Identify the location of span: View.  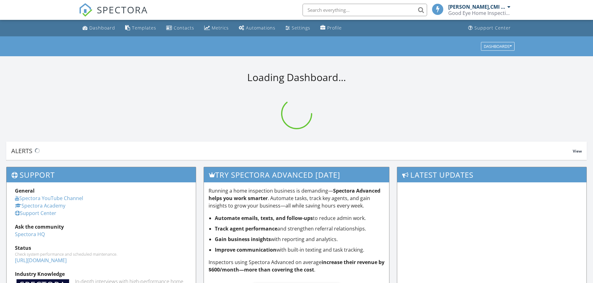
(577, 151).